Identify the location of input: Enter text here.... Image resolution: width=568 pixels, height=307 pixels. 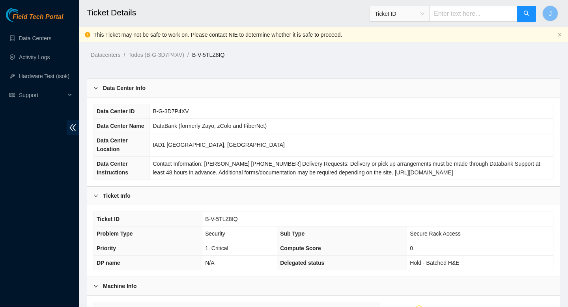
(473, 14).